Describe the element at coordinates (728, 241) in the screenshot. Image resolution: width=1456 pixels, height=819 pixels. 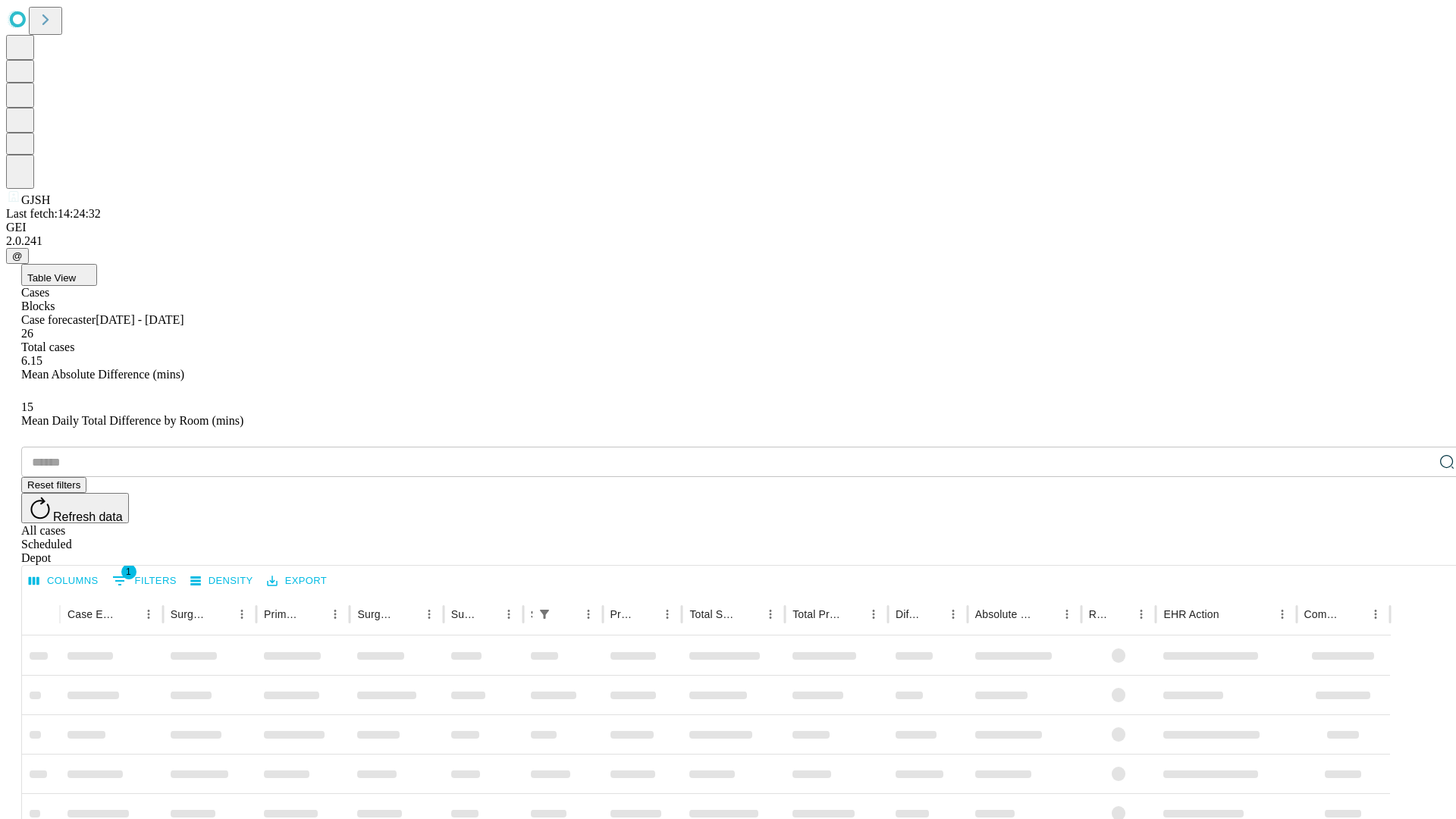
I see `div: 2.0.241` at that location.